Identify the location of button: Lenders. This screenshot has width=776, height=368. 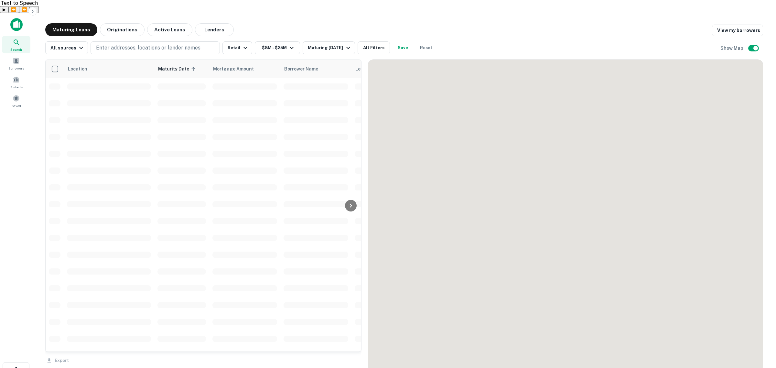
(214, 30).